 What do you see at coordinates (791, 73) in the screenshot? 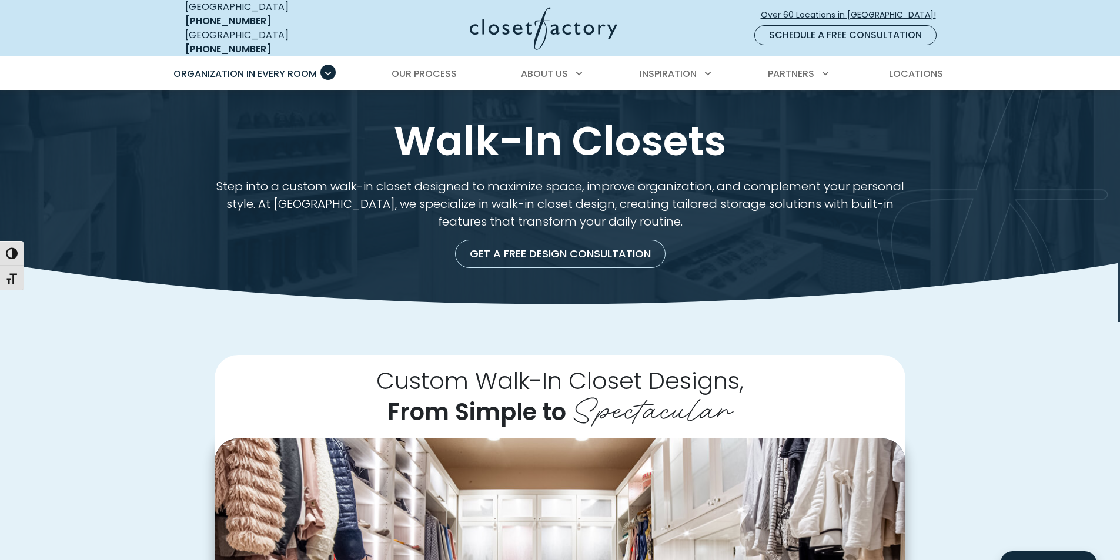
I see `span: Partners` at bounding box center [791, 73].